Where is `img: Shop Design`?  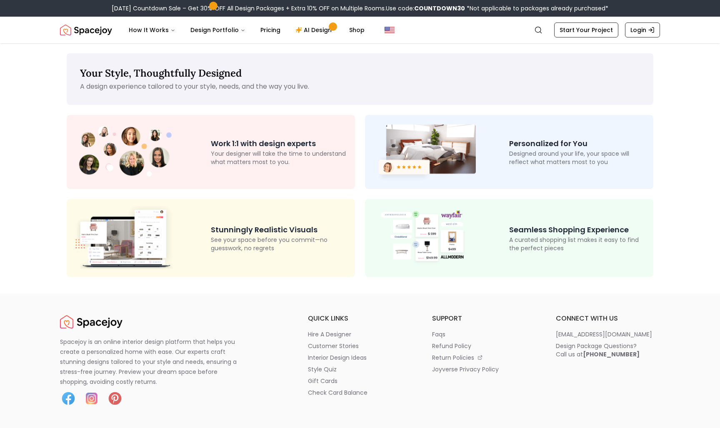
img: Shop Design is located at coordinates (424, 238).